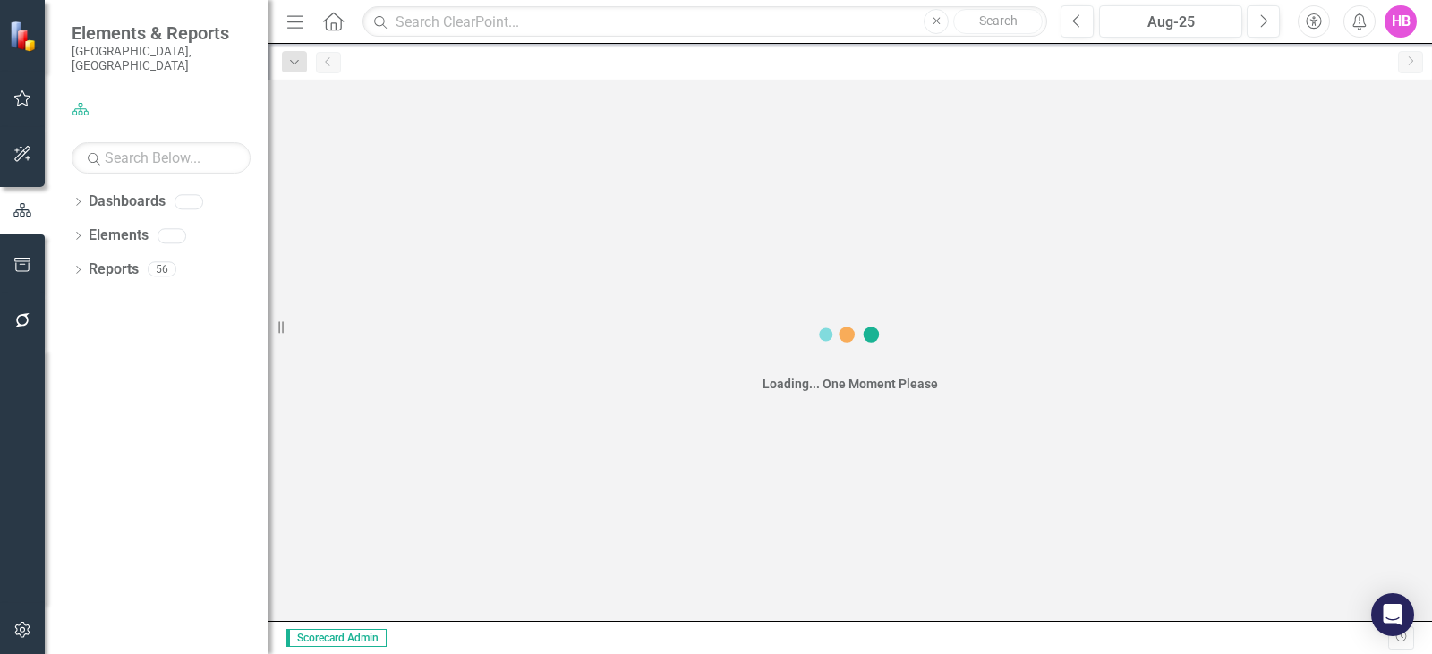  Describe the element at coordinates (705, 21) in the screenshot. I see `input: Search ClearPoint...` at that location.